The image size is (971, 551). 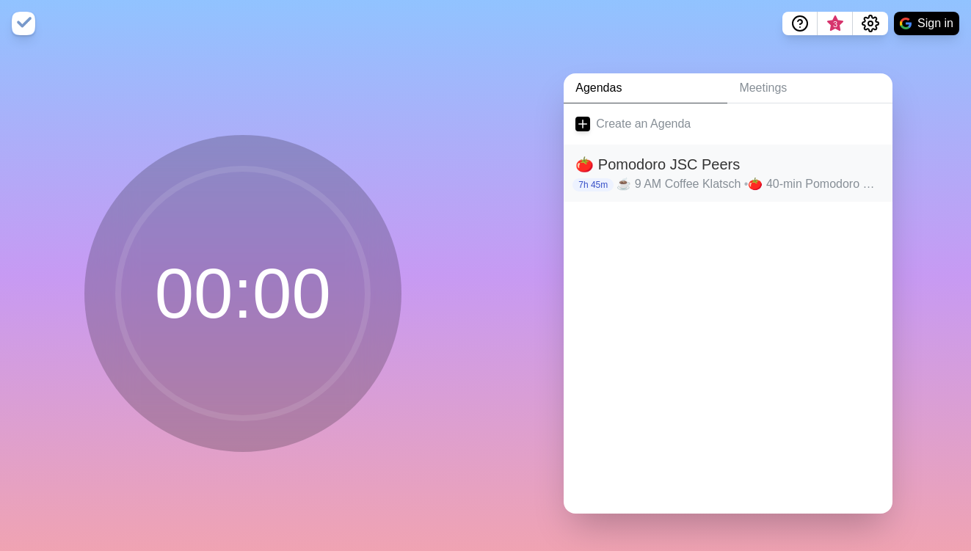 I want to click on a: Create an Agenda, so click(x=728, y=124).